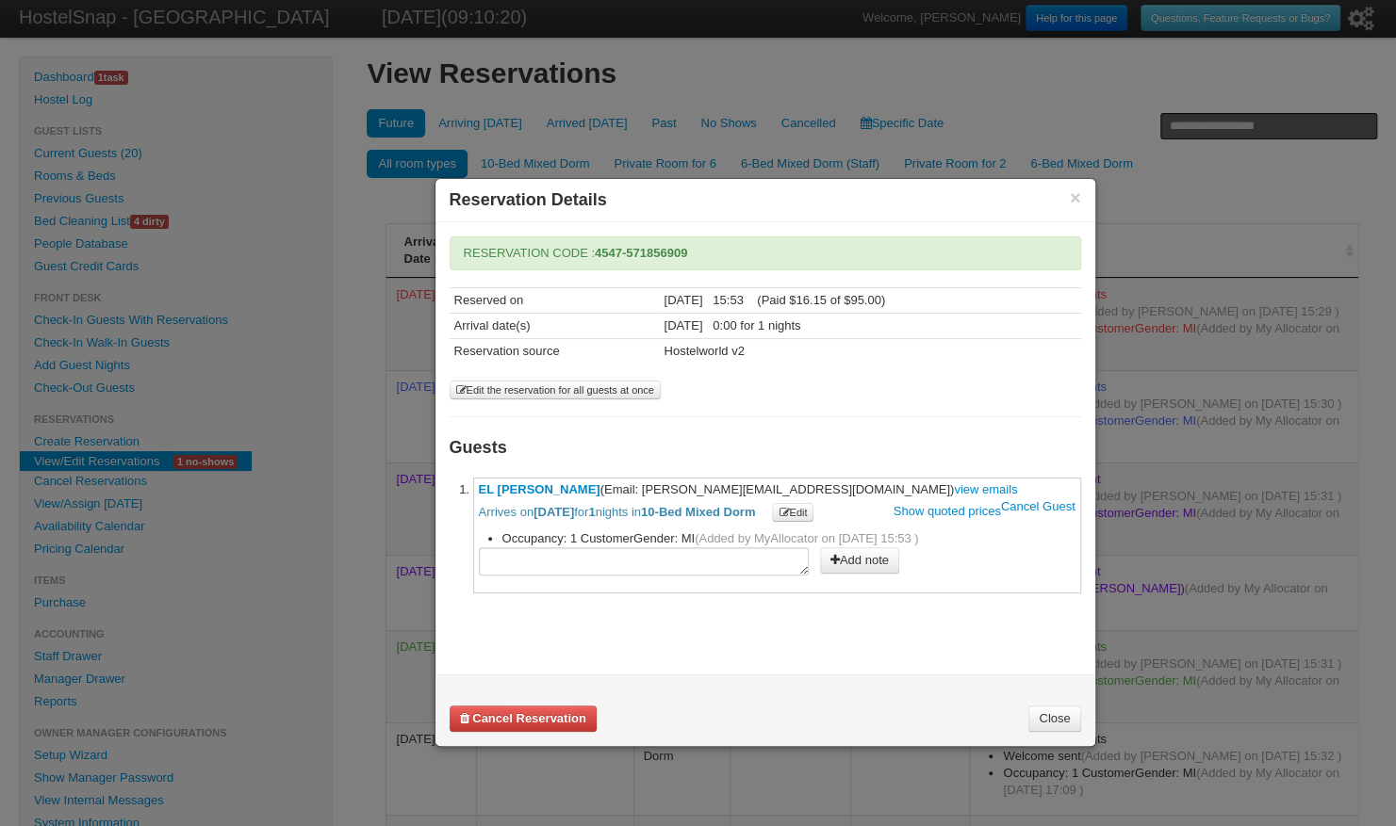 The width and height of the screenshot is (1396, 826). I want to click on a: Close, so click(1054, 719).